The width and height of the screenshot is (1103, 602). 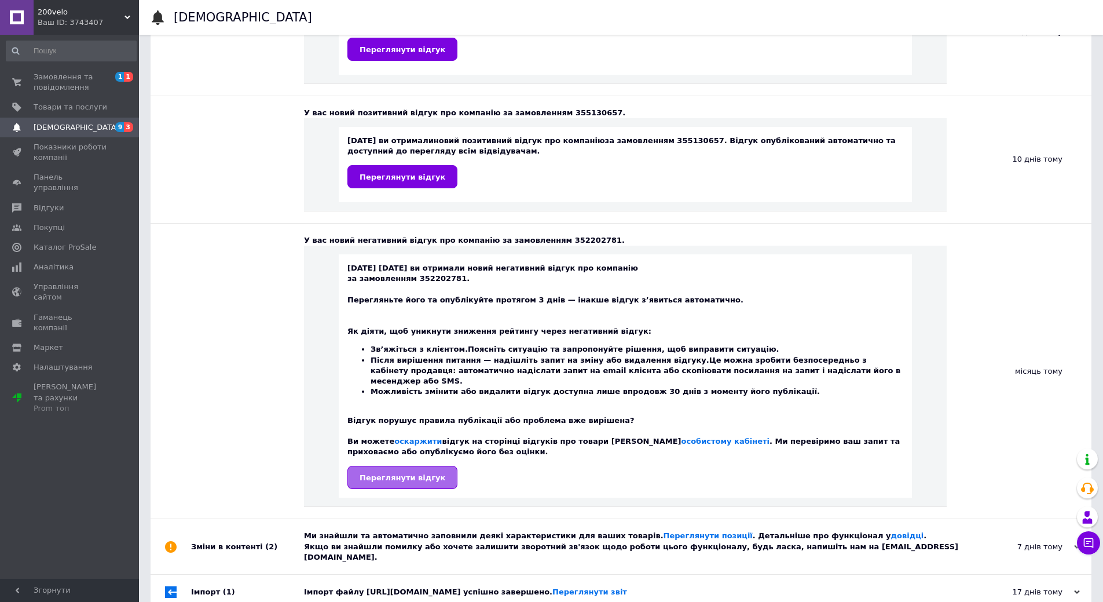 I want to click on div: 17 днів тому, so click(x=1022, y=592).